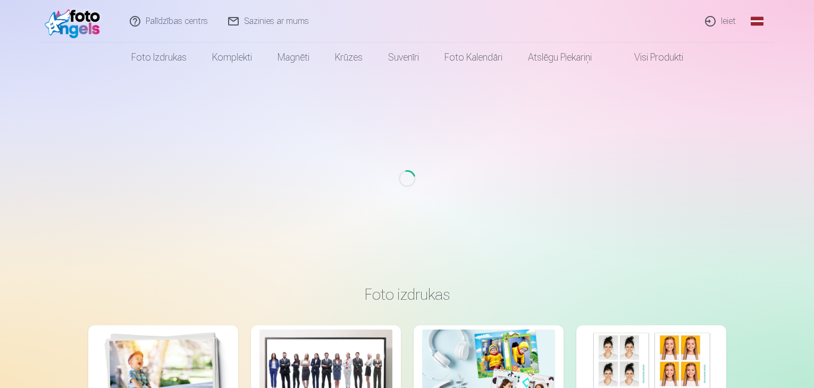  I want to click on a: Atslēgu piekariņi, so click(560, 57).